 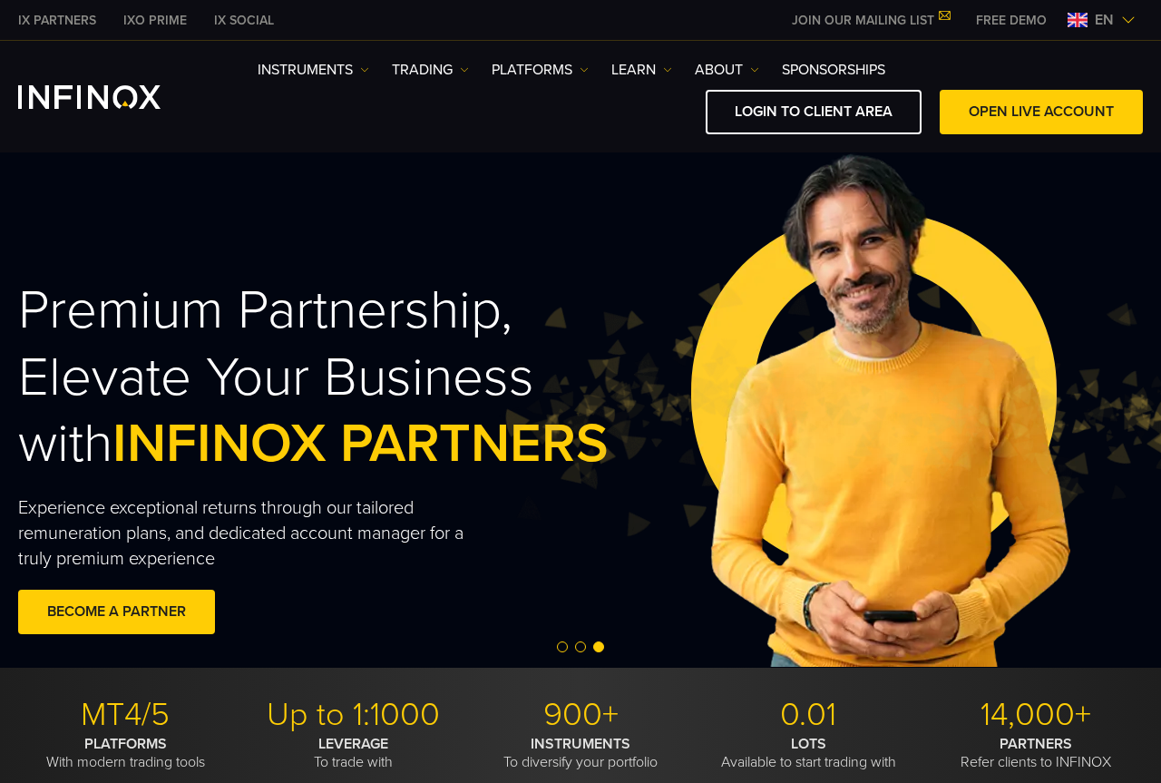 What do you see at coordinates (562, 647) in the screenshot?
I see `span: Go to slide 1` at bounding box center [562, 647].